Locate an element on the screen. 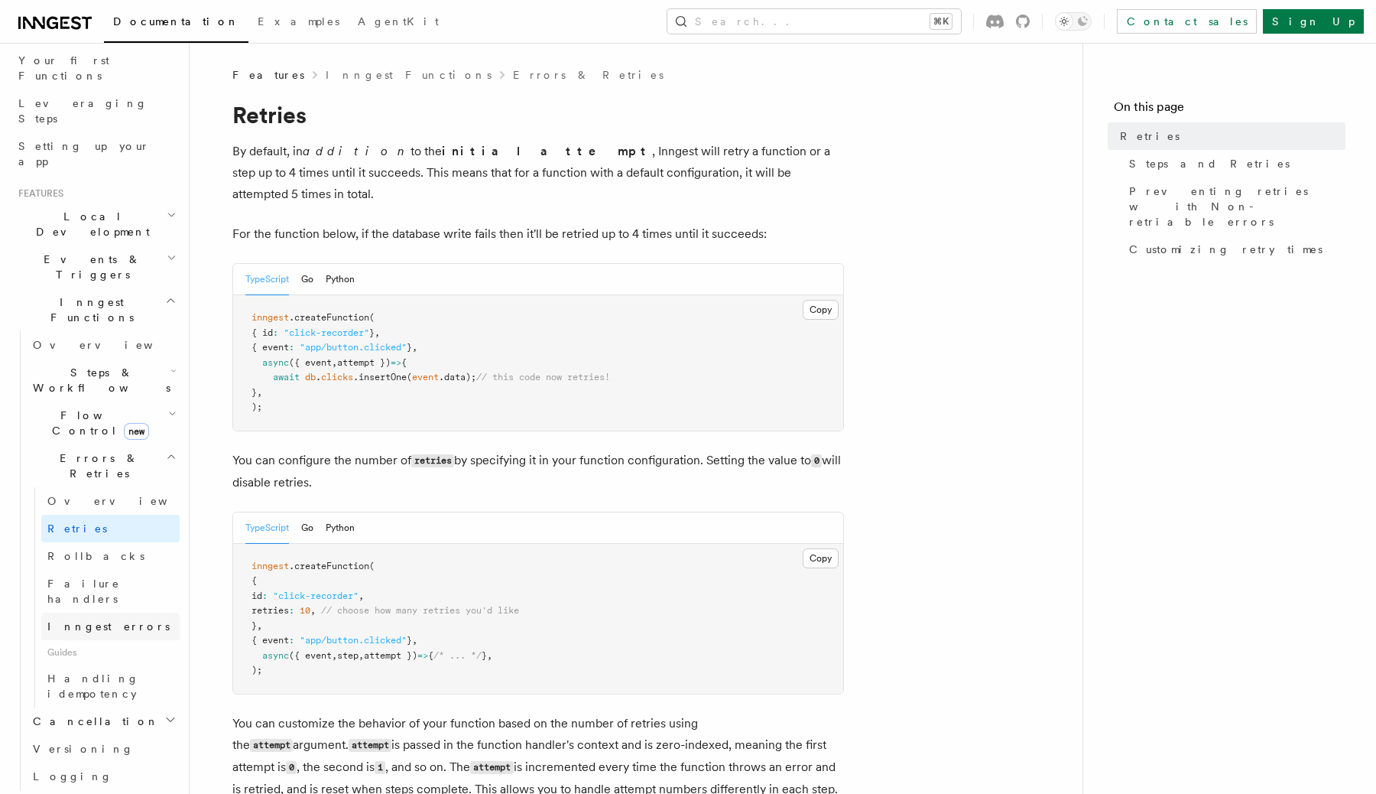 Image resolution: width=1376 pixels, height=794 pixels. h1: Retries is located at coordinates (538, 115).